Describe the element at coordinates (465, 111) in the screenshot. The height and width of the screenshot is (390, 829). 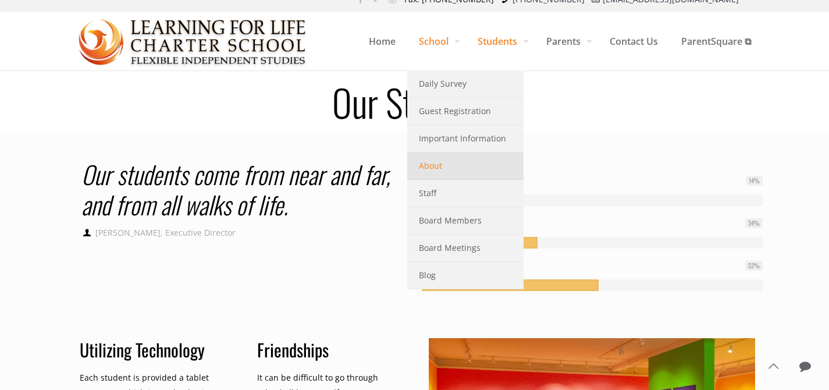
I see `a: Guest Registration` at that location.